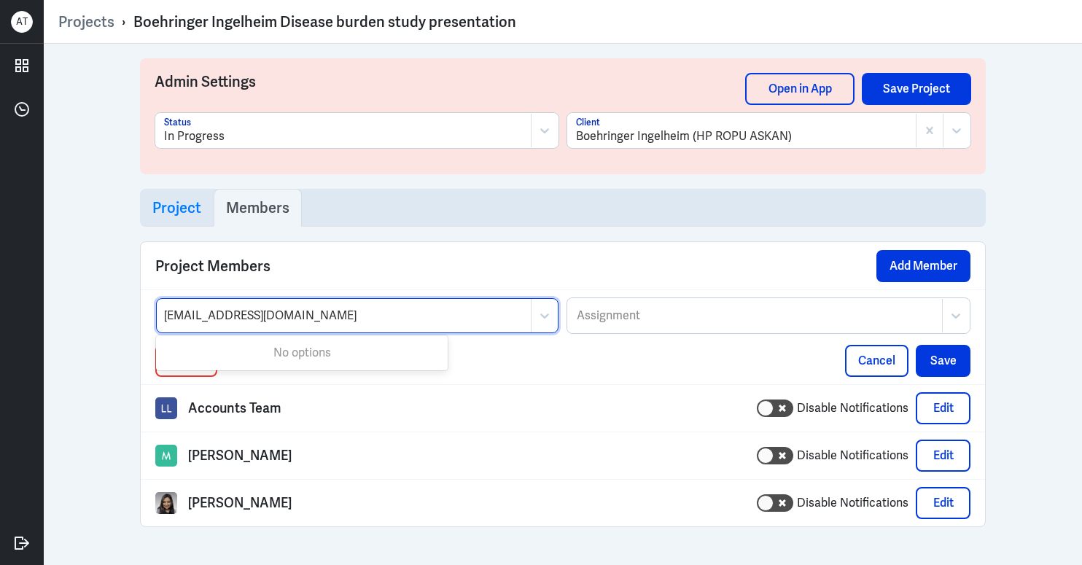 This screenshot has height=565, width=1082. I want to click on button: Delete, so click(186, 361).